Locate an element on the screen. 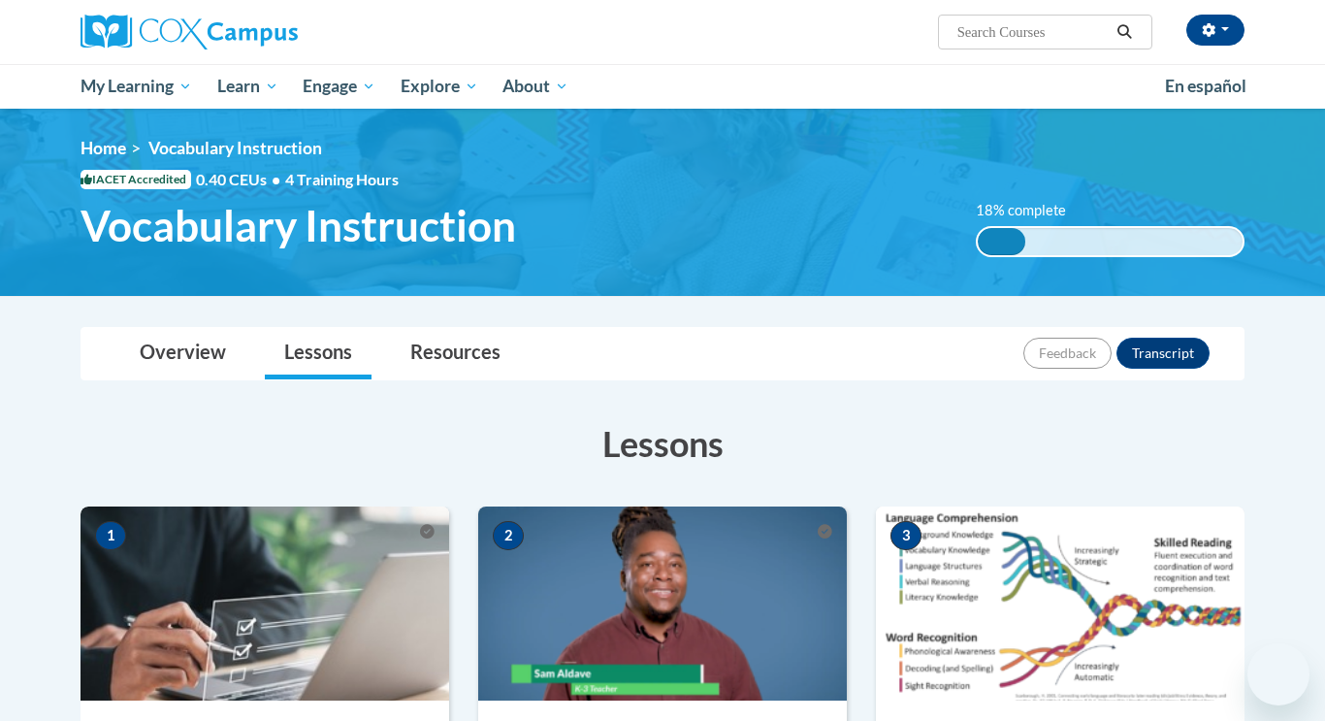 The width and height of the screenshot is (1325, 721). a: Cox Campus is located at coordinates (265, 32).